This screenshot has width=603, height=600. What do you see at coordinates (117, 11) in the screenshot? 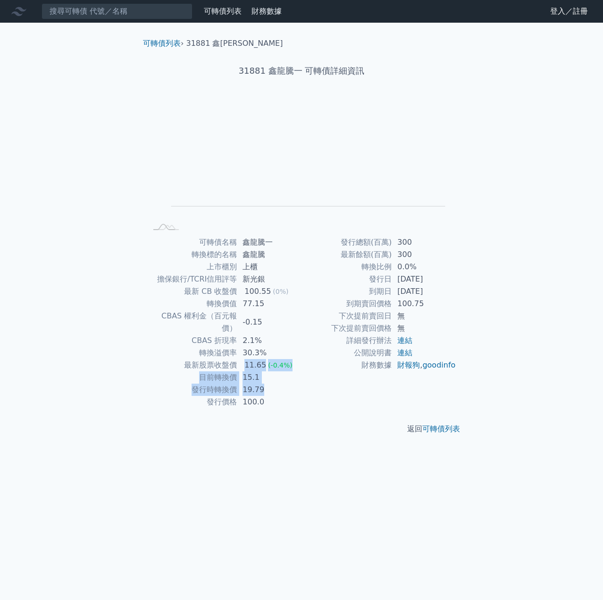
I see `input: 搜尋可轉債 代號／名稱` at bounding box center [117, 11].